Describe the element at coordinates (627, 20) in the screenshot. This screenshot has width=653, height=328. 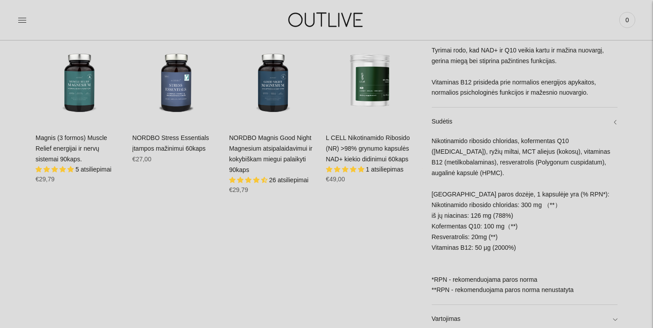
I see `span: 0` at that location.